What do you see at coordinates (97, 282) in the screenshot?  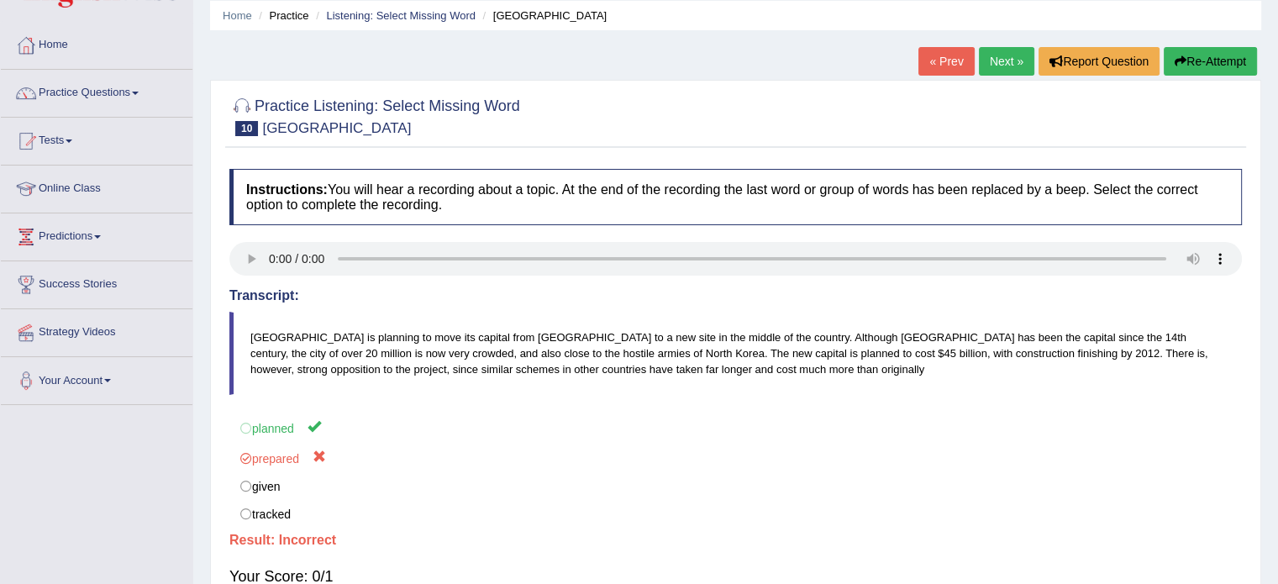 I see `a: Success Stories` at bounding box center [97, 282].